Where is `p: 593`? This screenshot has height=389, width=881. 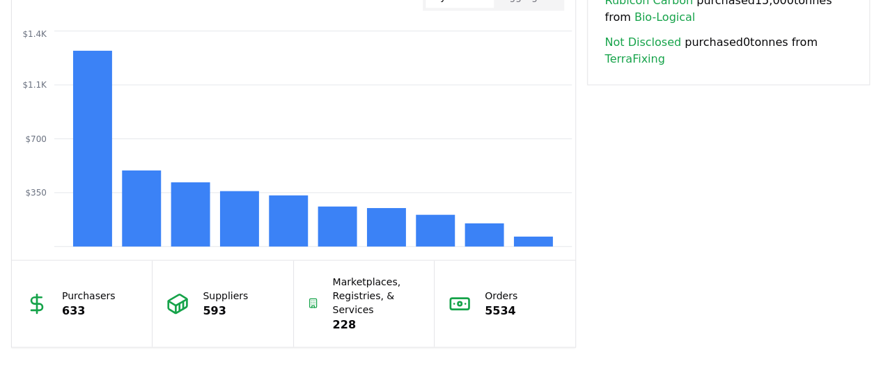 p: 593 is located at coordinates (225, 311).